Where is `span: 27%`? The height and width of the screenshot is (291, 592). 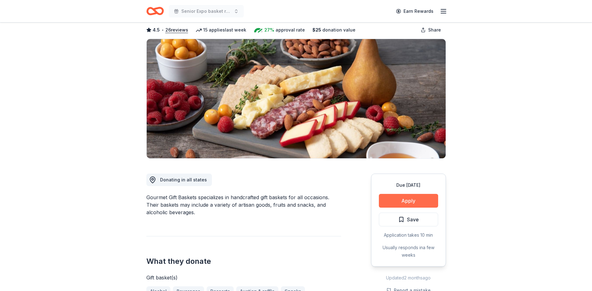 span: 27% is located at coordinates (269, 30).